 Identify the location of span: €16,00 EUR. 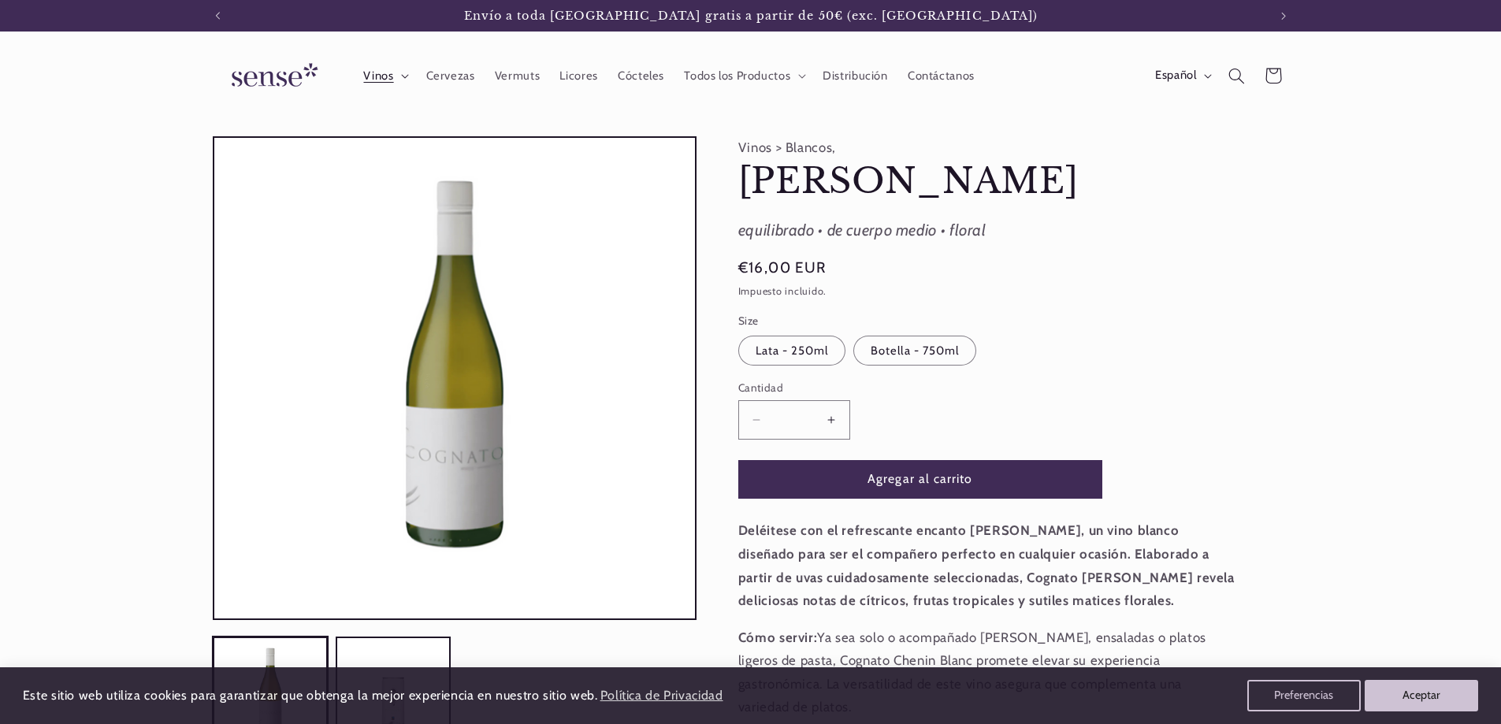
(783, 268).